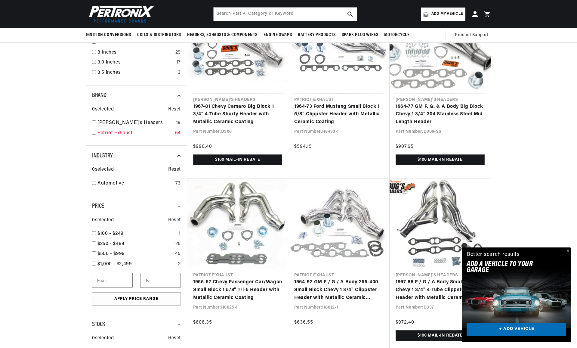  What do you see at coordinates (178, 183) in the screenshot?
I see `div: 73` at bounding box center [178, 183].